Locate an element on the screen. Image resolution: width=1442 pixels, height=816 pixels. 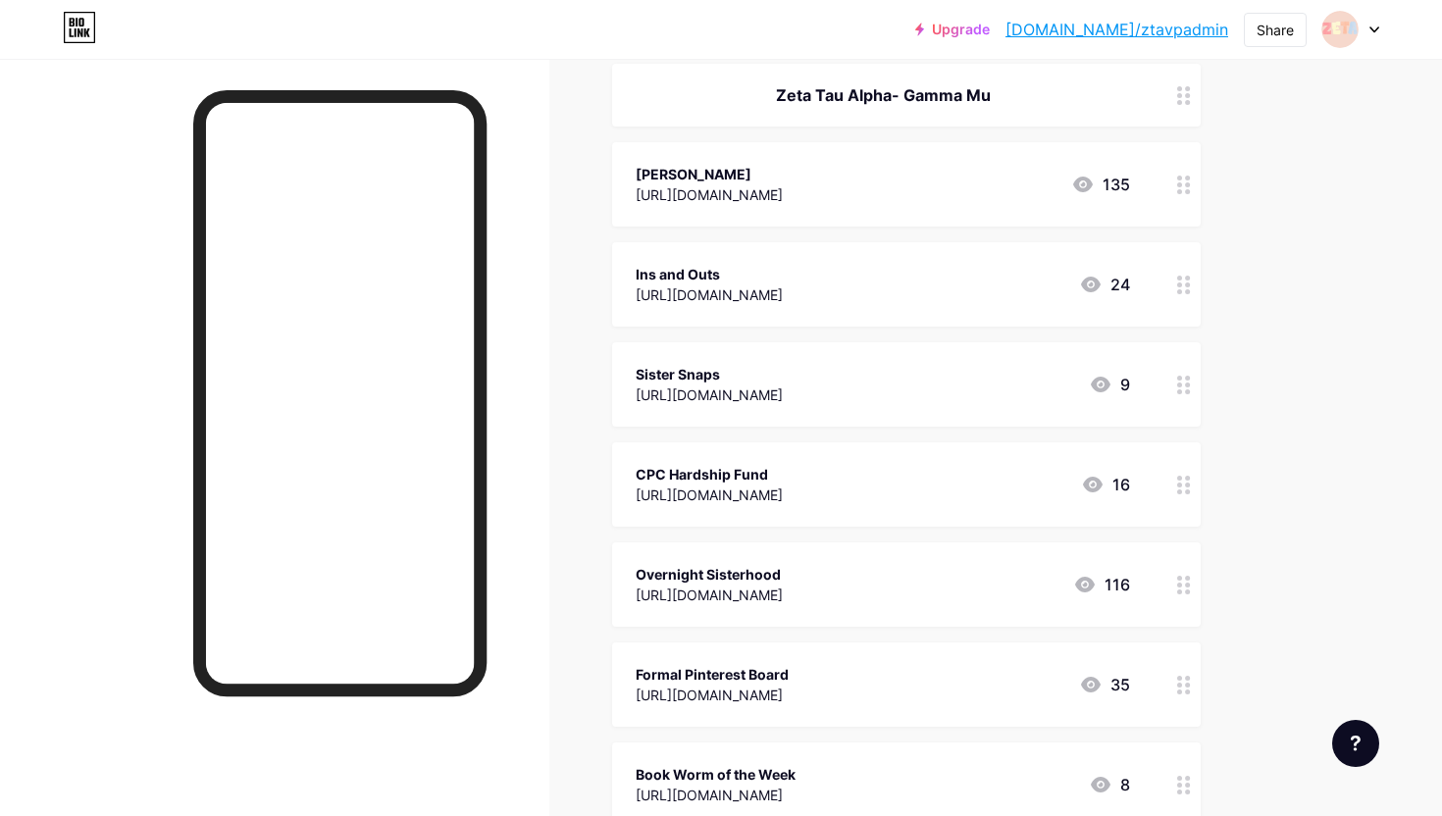
div: CPC Hardship Fund is located at coordinates (709, 474).